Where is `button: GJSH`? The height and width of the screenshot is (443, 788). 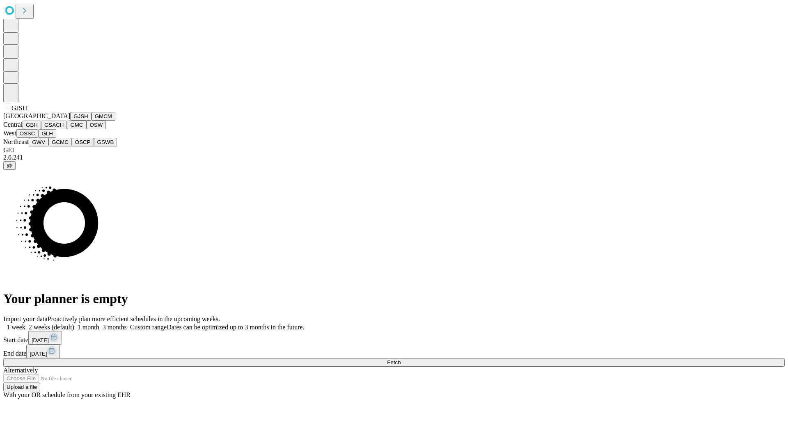 button: GJSH is located at coordinates (81, 116).